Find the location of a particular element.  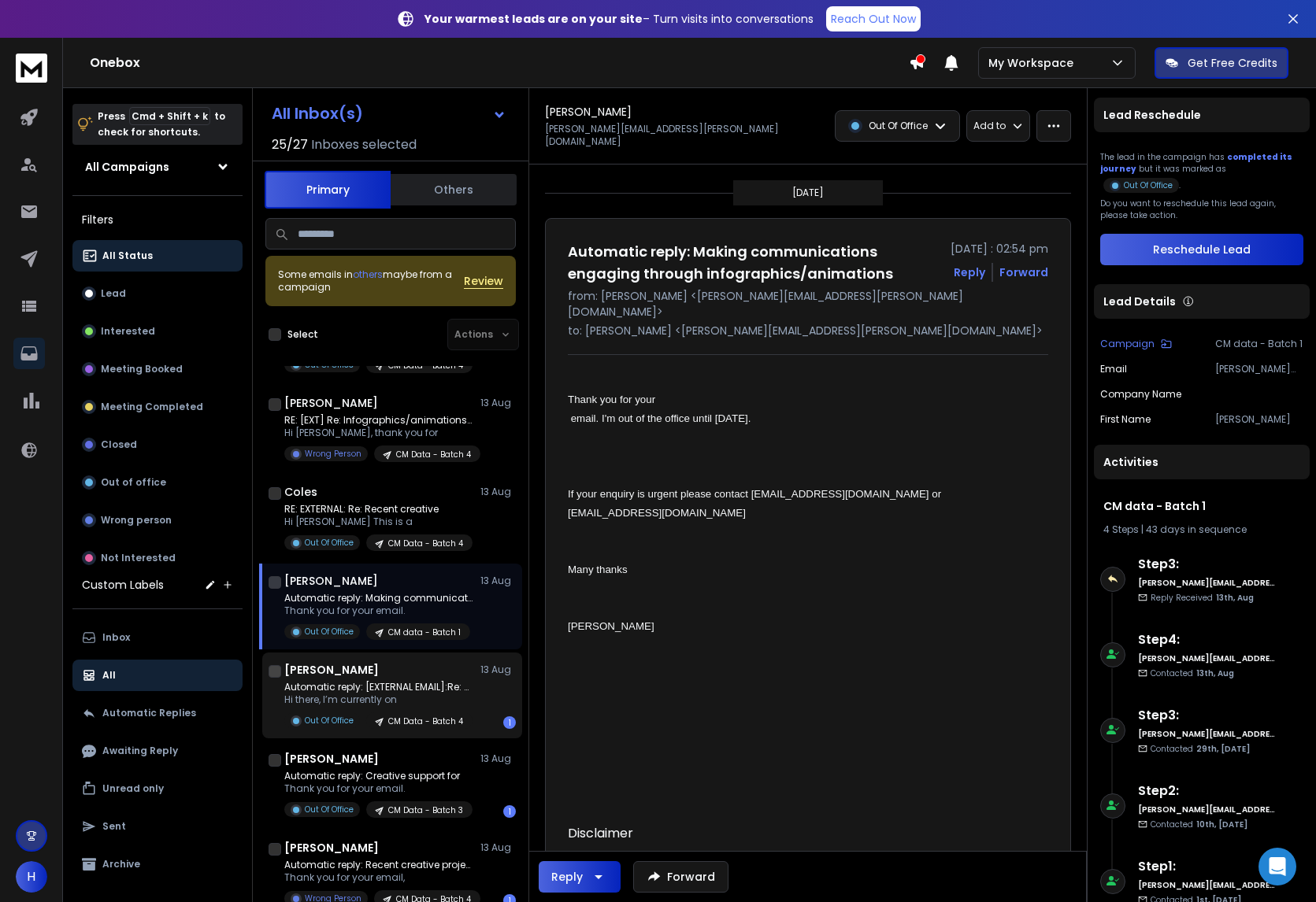

a: Reach Out Now is located at coordinates (873, 19).